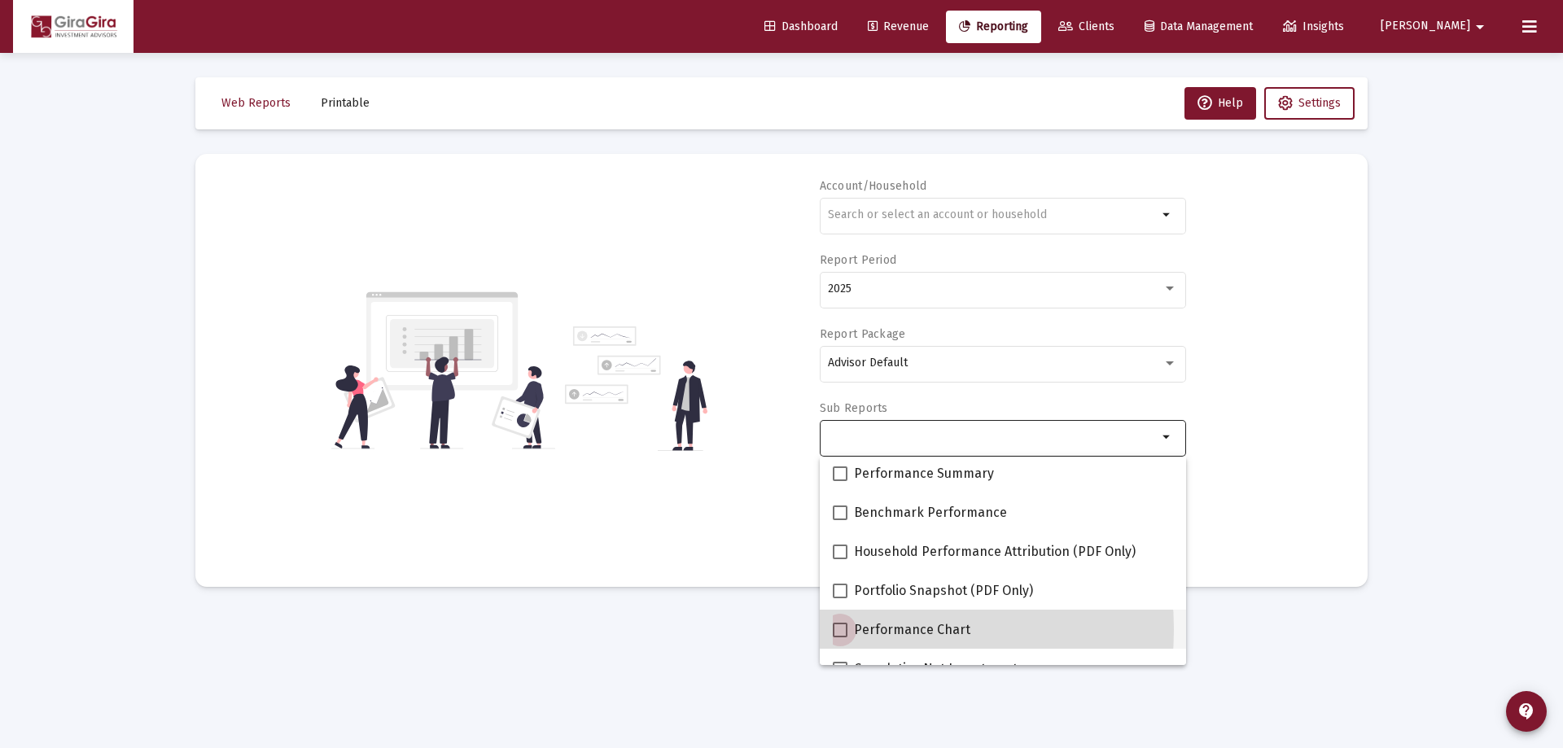 The height and width of the screenshot is (748, 1563). What do you see at coordinates (993, 26) in the screenshot?
I see `span: Reporting` at bounding box center [993, 26].